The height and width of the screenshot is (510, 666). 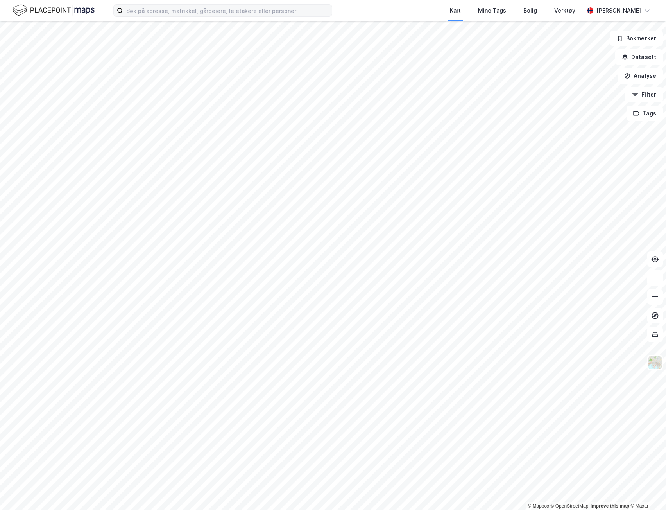 I want to click on a: Mapbox, so click(x=538, y=506).